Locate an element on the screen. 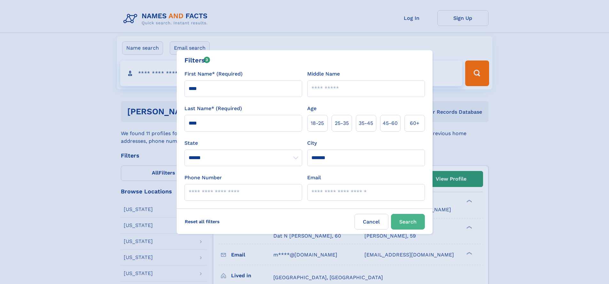 This screenshot has height=284, width=609. label: Phone Number is located at coordinates (203, 178).